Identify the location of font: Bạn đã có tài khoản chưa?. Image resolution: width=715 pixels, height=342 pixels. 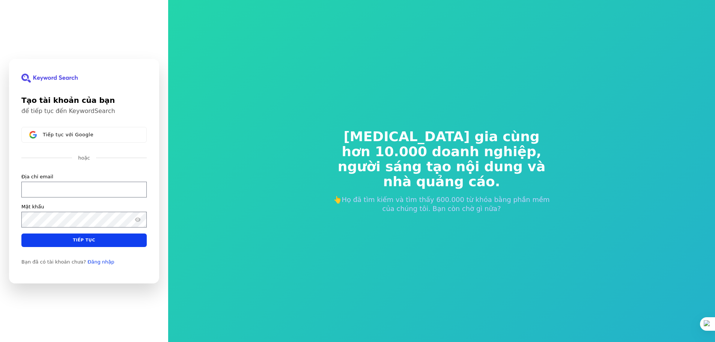
(54, 261).